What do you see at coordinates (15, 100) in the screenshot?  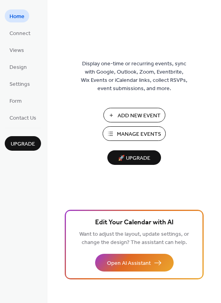 I see `a: Form` at bounding box center [15, 100].